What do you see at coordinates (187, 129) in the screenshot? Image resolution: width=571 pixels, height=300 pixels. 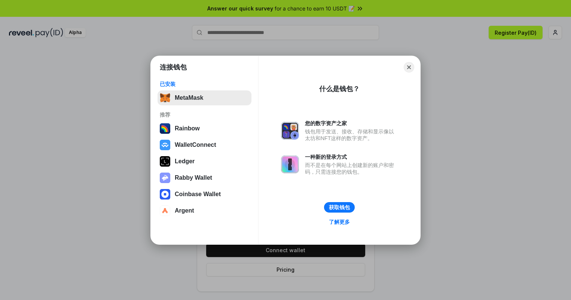 I see `div: Rainbow` at bounding box center [187, 129].